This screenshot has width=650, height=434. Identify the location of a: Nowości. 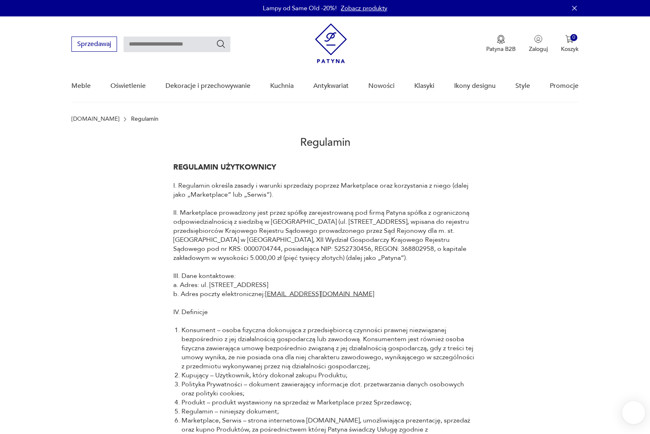
(382, 86).